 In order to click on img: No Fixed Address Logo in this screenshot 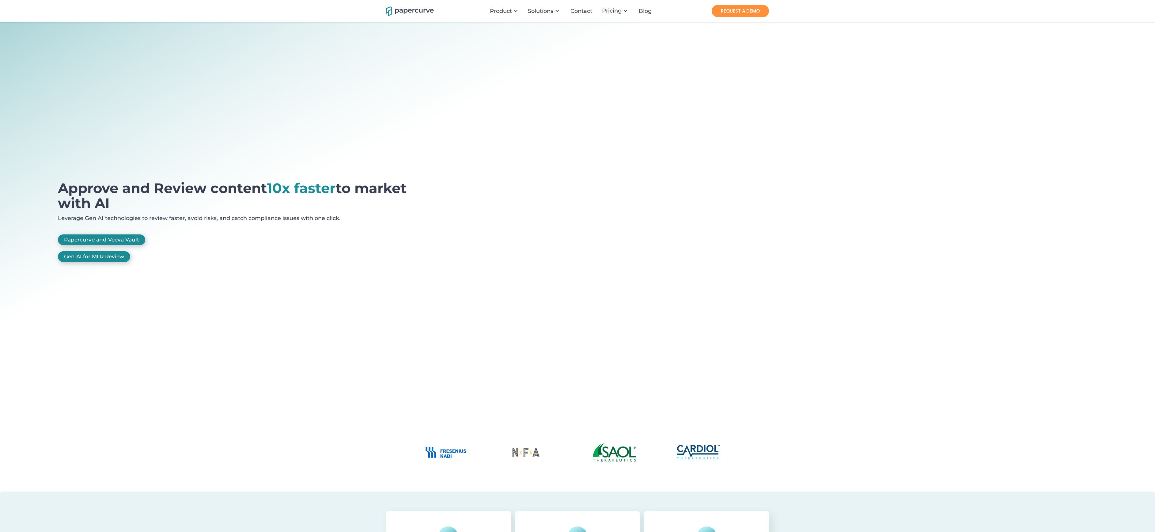, I will do `click(526, 452)`.